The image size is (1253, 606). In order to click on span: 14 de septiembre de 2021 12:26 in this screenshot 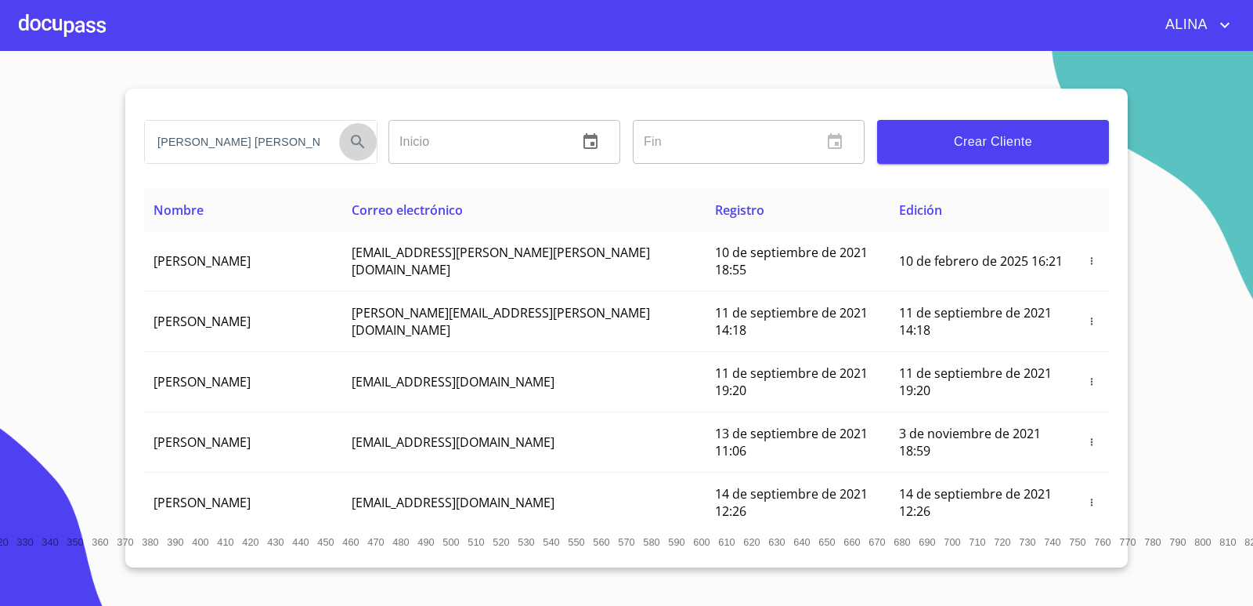, I will do `click(791, 502)`.